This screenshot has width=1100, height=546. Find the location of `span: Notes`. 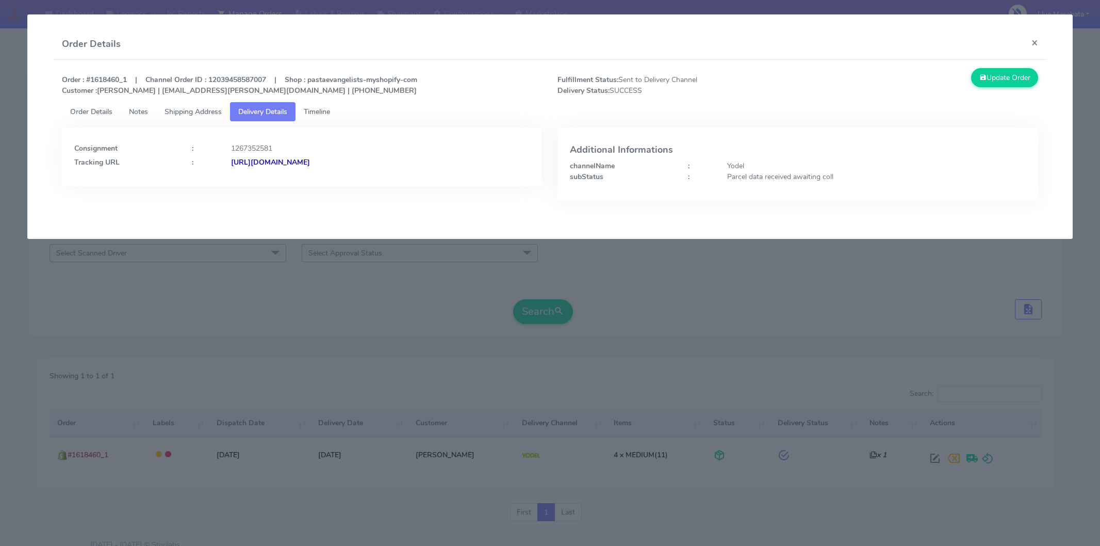

span: Notes is located at coordinates (138, 111).